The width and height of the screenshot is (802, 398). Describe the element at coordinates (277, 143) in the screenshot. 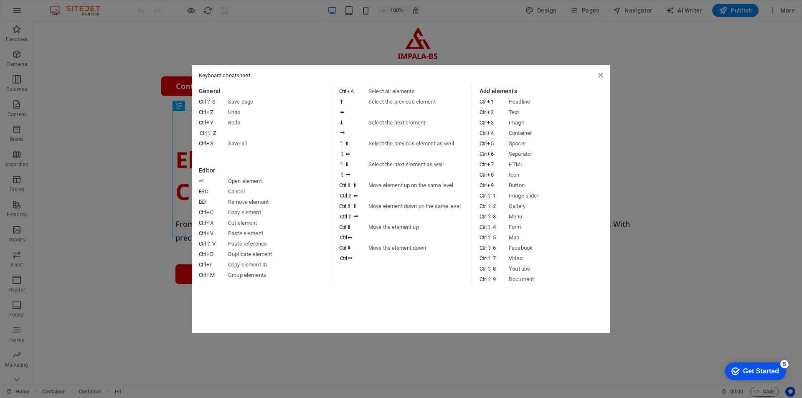

I see `dd: Save all` at that location.